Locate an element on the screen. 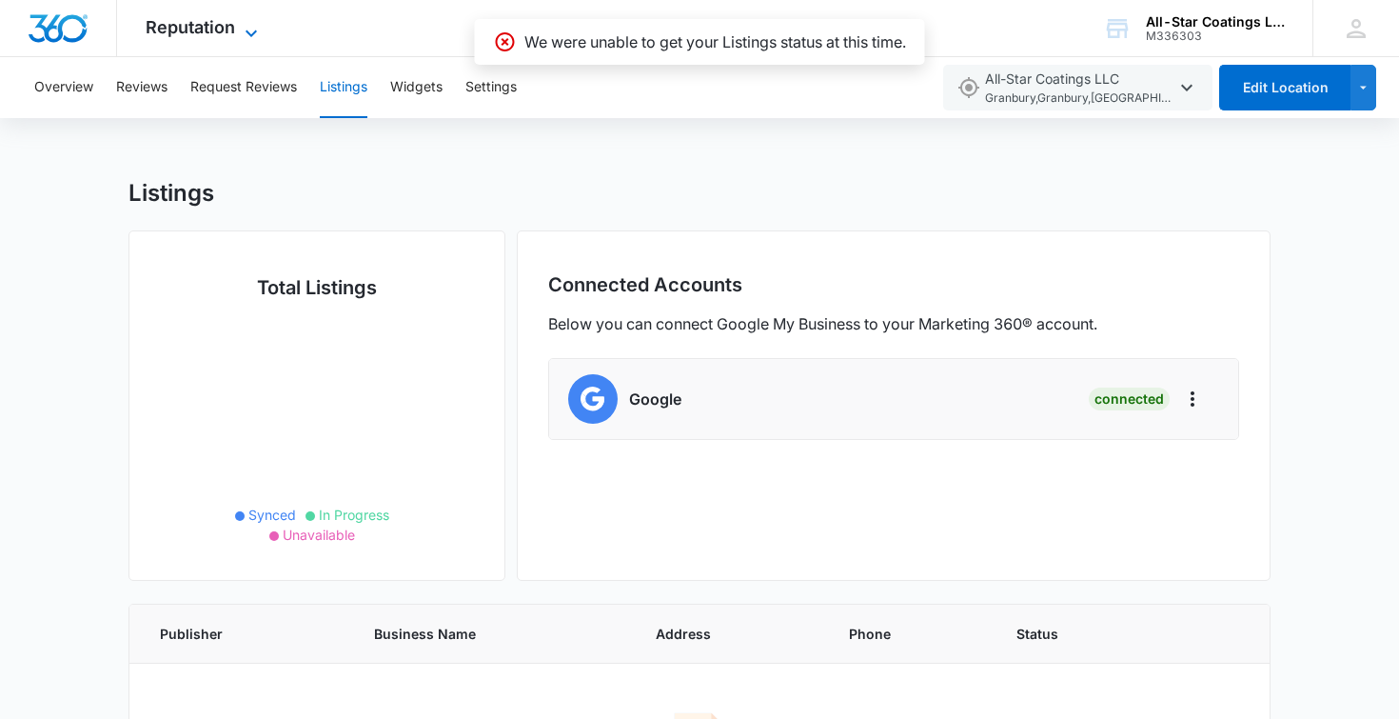  h1: Listings is located at coordinates (171, 193).